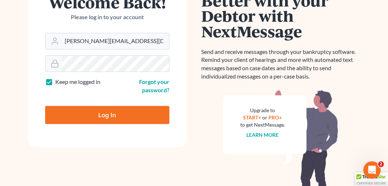 The image size is (388, 186). What do you see at coordinates (381, 164) in the screenshot?
I see `span: 2` at bounding box center [381, 164].